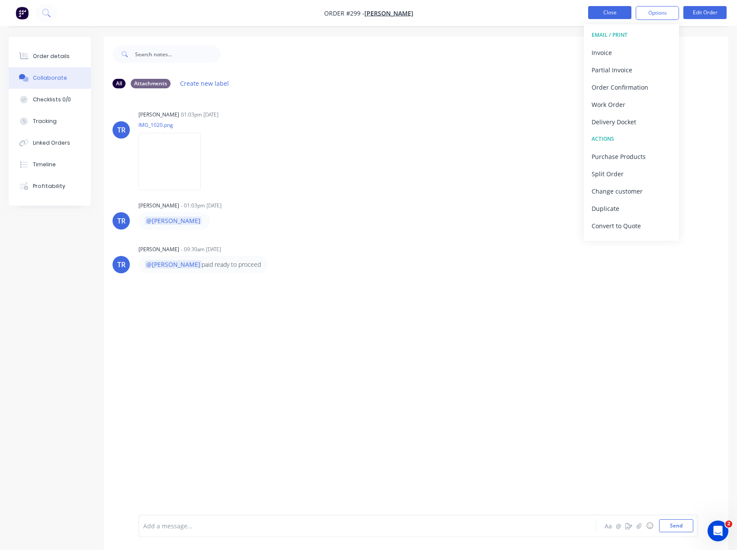 Image resolution: width=737 pixels, height=550 pixels. What do you see at coordinates (119, 84) in the screenshot?
I see `div: All` at bounding box center [119, 84].